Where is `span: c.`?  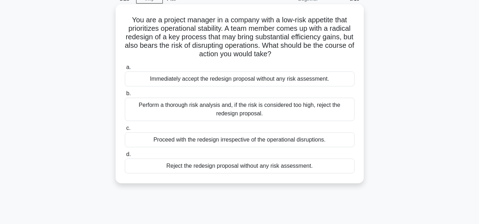
span: c. is located at coordinates (128, 128).